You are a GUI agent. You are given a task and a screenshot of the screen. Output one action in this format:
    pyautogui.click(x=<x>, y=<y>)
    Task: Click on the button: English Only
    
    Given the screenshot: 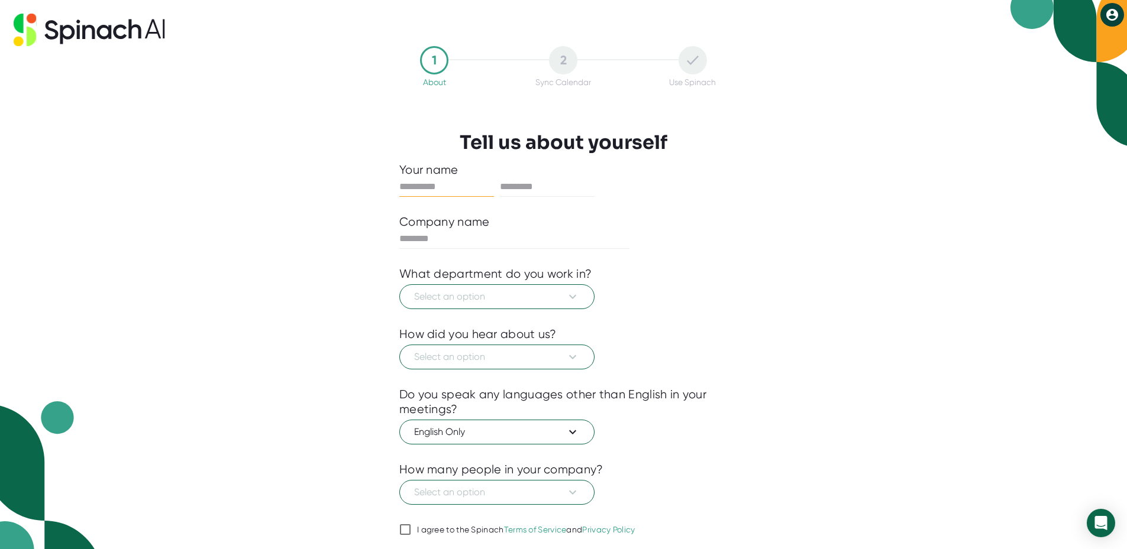 What is the action you would take?
    pyautogui.click(x=497, y=432)
    